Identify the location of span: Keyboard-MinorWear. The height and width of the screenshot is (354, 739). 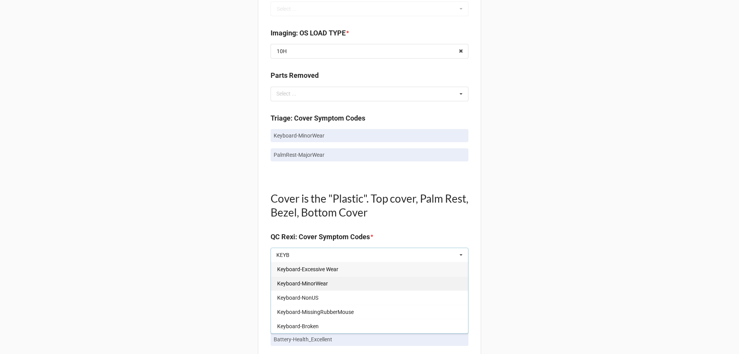
(303, 283).